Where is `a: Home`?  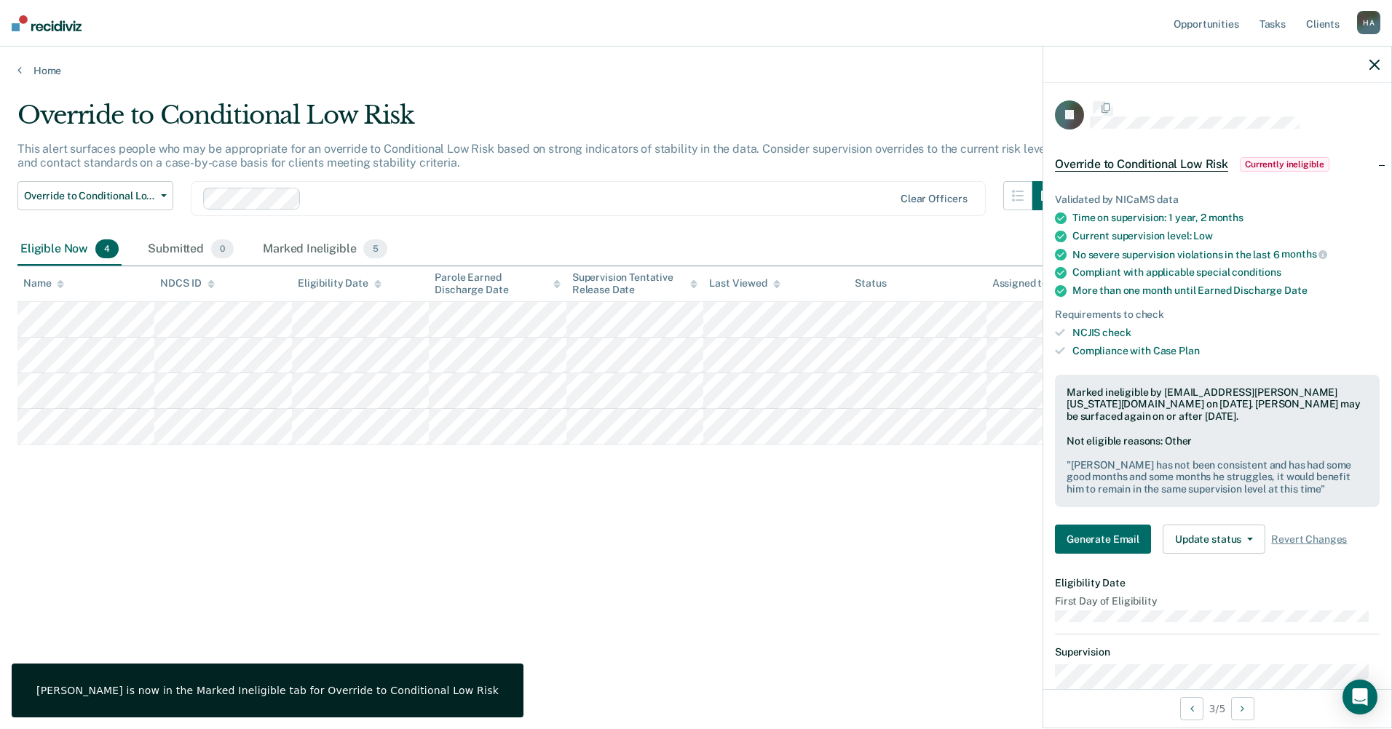
a: Home is located at coordinates (696, 71).